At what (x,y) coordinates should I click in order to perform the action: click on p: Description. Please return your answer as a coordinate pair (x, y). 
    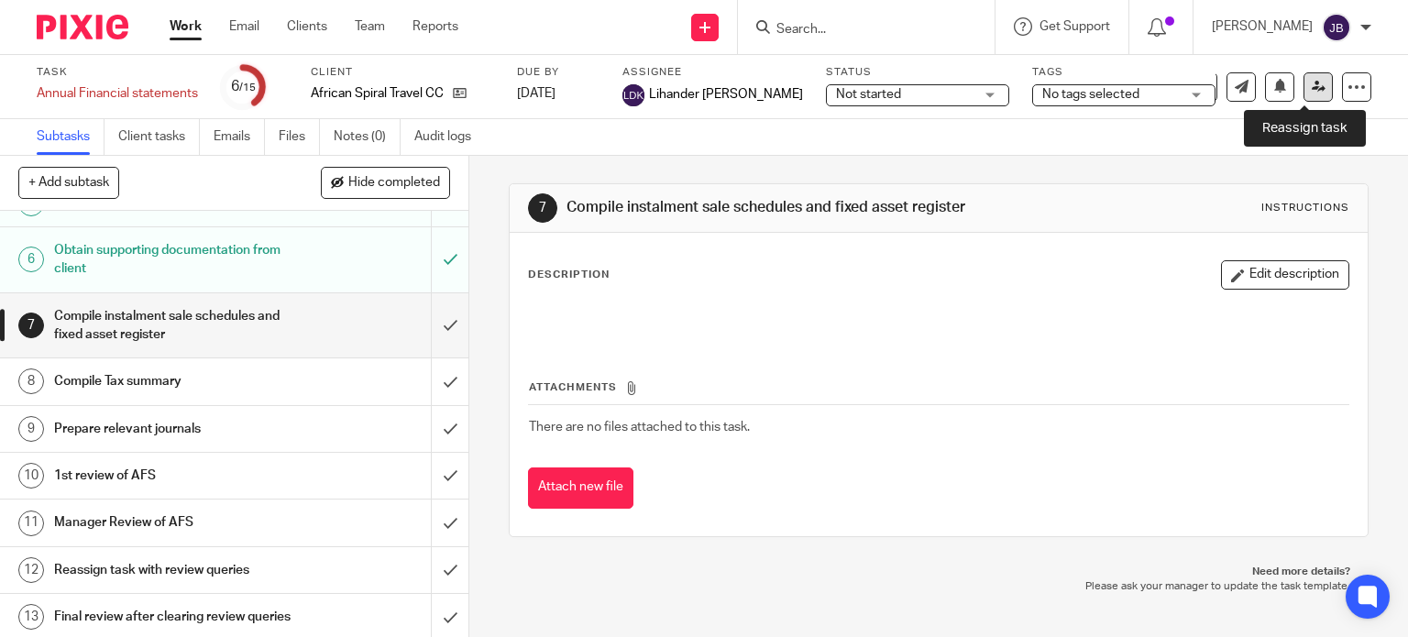
    Looking at the image, I should click on (568, 275).